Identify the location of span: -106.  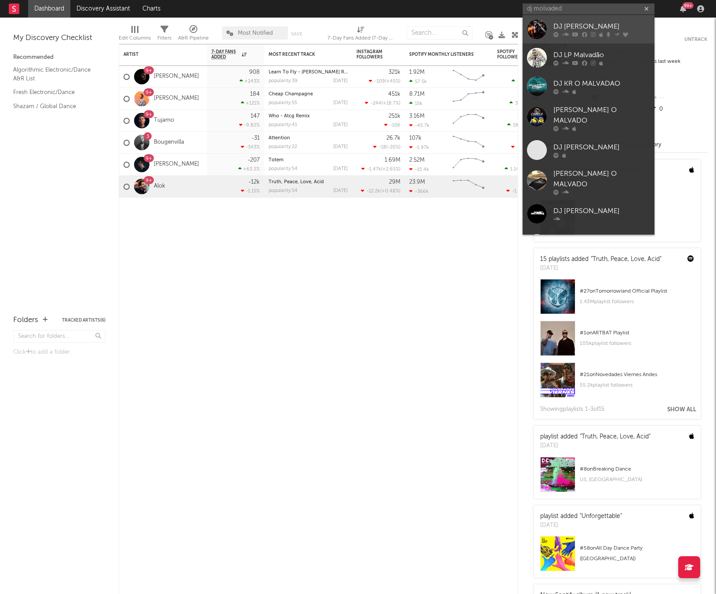
(395, 125).